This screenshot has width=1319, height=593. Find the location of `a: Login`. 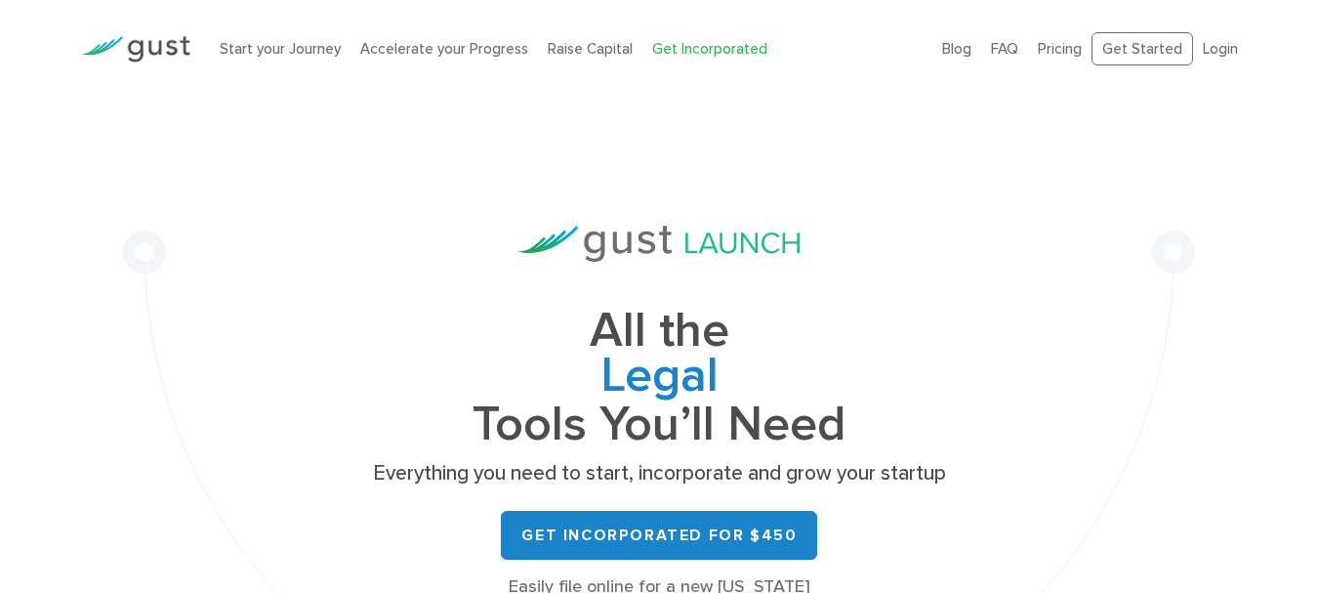

a: Login is located at coordinates (1221, 49).